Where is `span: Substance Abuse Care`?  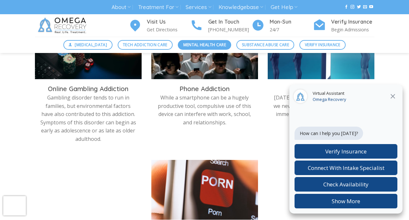 span: Substance Abuse Care is located at coordinates (265, 45).